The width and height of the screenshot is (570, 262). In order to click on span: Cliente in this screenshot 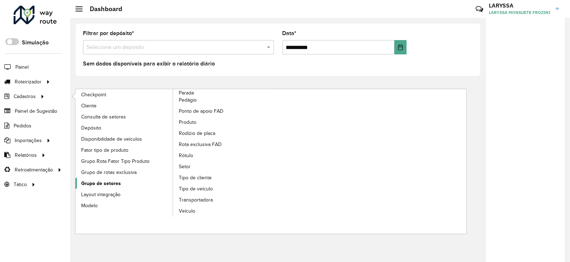, I will do `click(89, 106)`.